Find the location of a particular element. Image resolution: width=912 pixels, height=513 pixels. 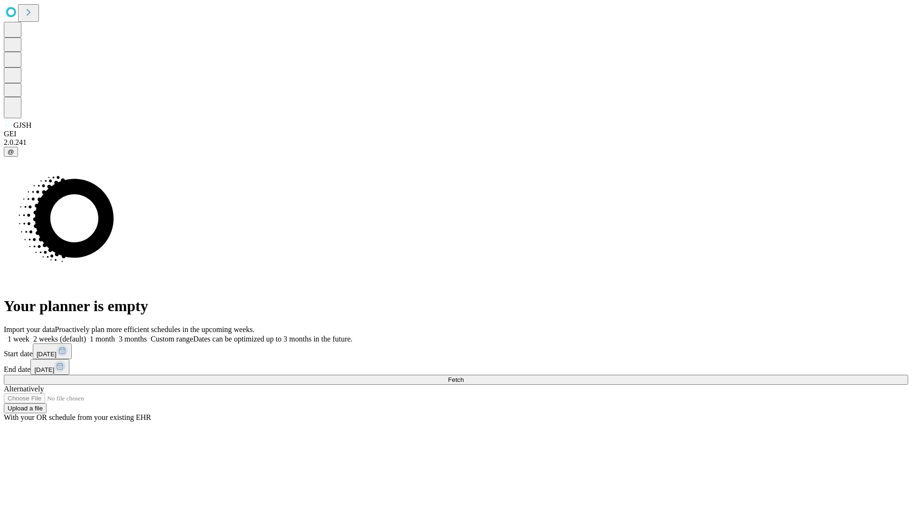

div: End date is located at coordinates (456, 367).